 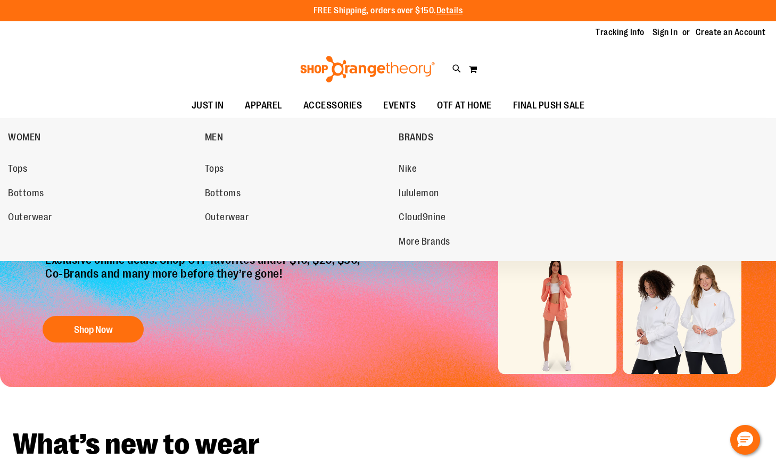 I want to click on a: Tracking Info, so click(x=620, y=32).